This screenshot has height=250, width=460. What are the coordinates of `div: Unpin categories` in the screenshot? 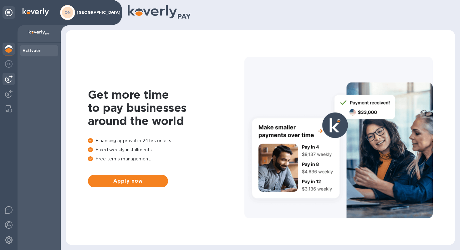 It's located at (9, 13).